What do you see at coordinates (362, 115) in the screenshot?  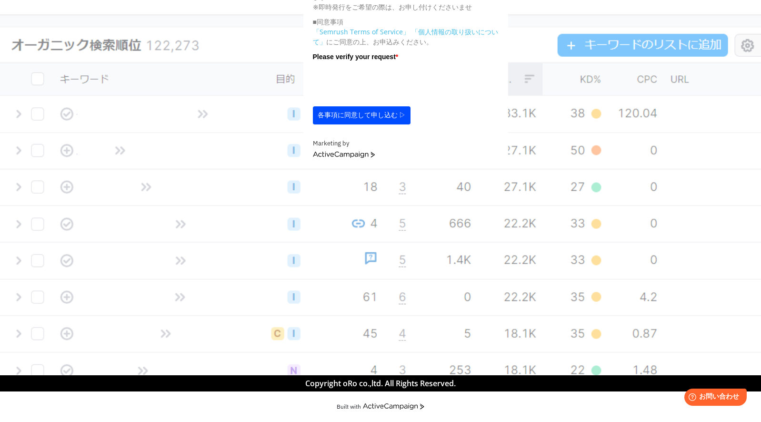 I see `button: 各事項に同意して申し込む ▷` at bounding box center [362, 115].